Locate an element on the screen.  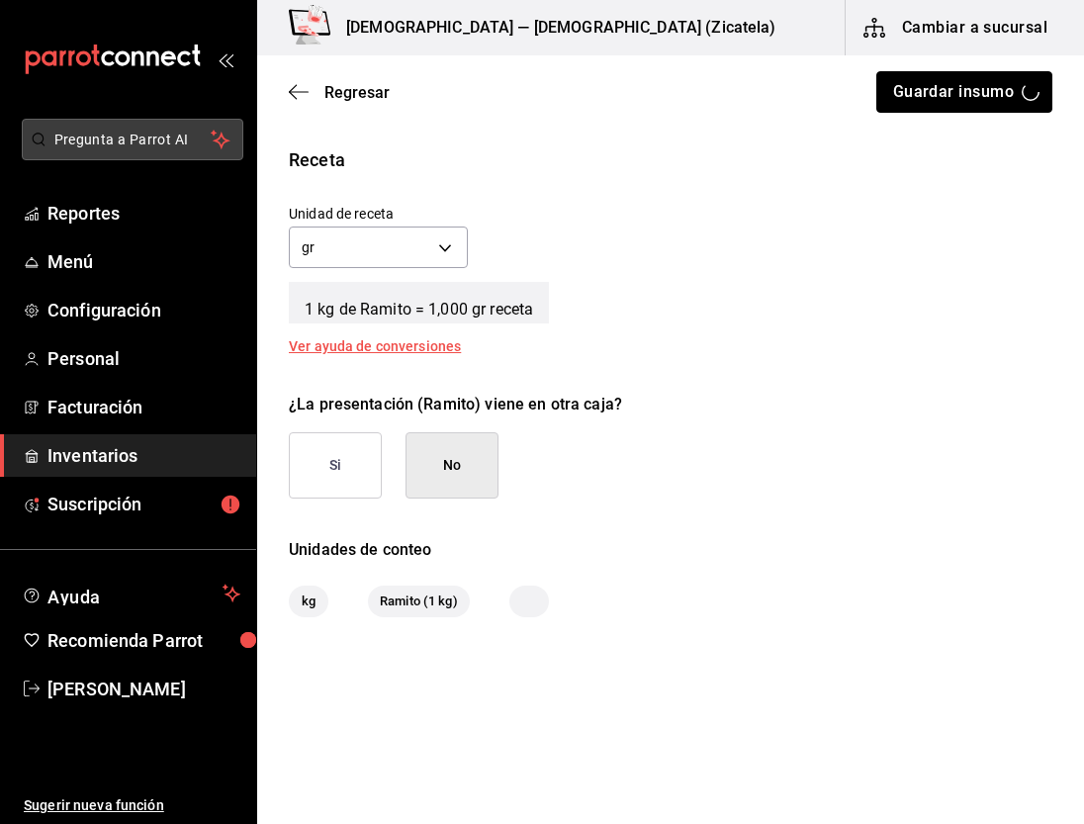
span: kg is located at coordinates (309, 601).